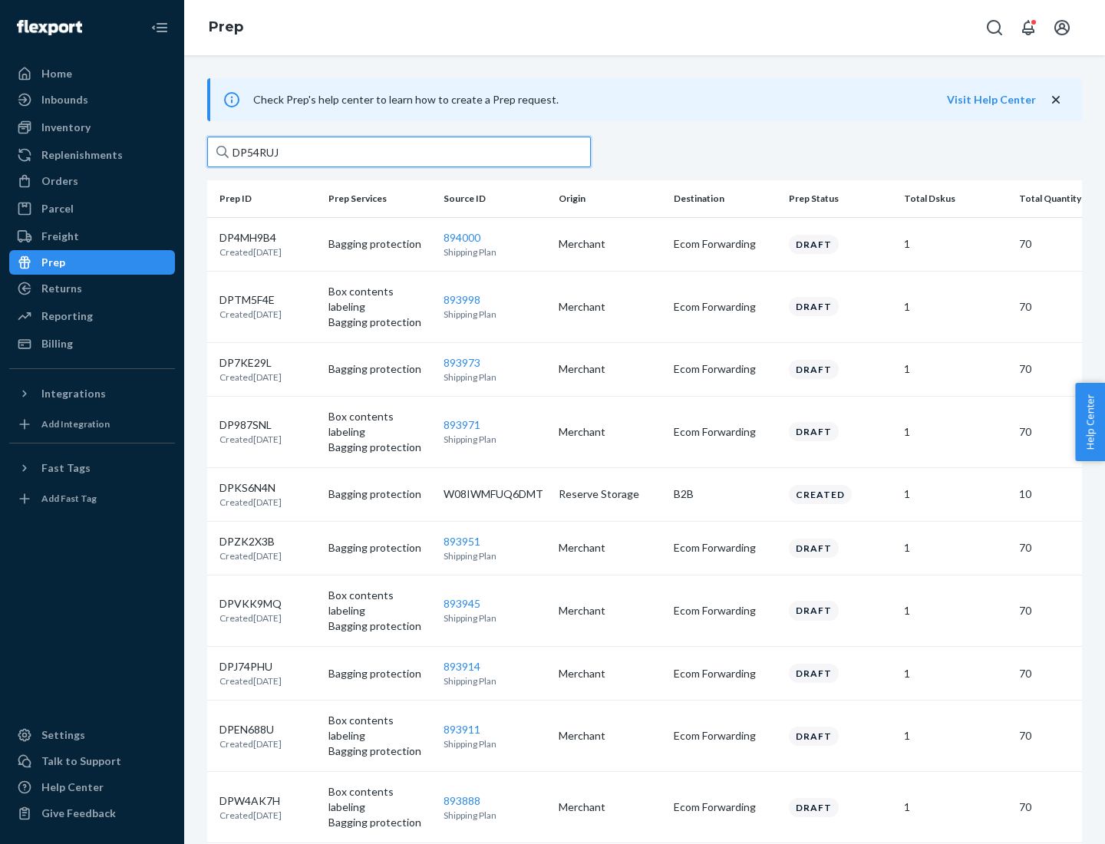 The height and width of the screenshot is (844, 1105). What do you see at coordinates (495, 494) in the screenshot?
I see `p: W08IWMFUQ6DMT` at bounding box center [495, 494].